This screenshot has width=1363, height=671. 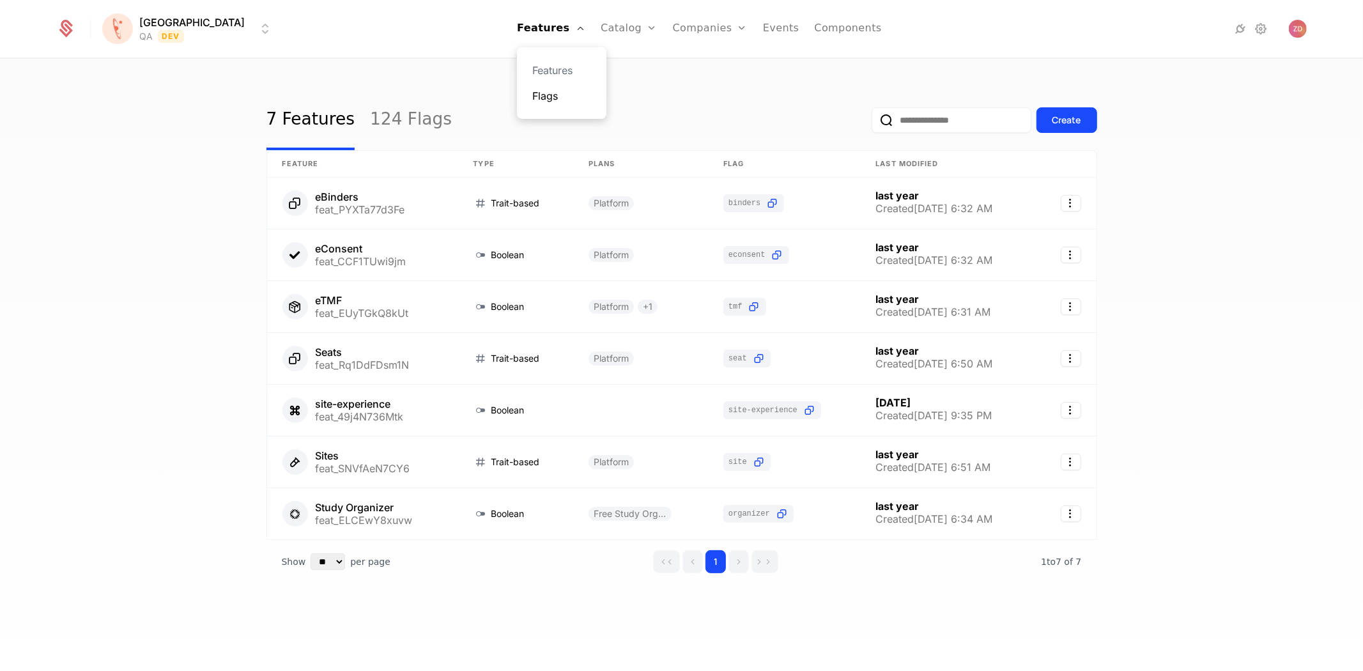 I want to click on span: 1 to 7 of, so click(x=1058, y=562).